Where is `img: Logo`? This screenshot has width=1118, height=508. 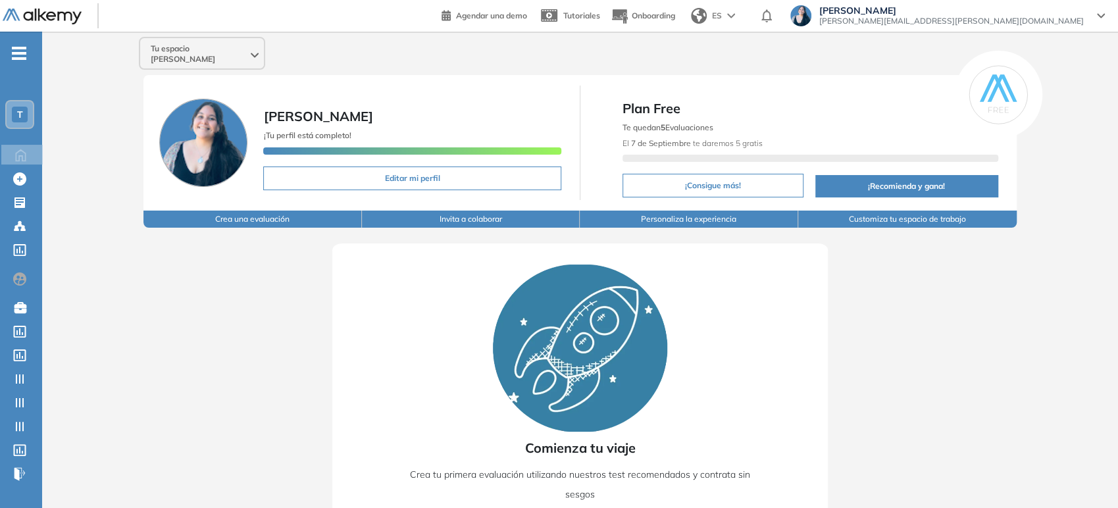 img: Logo is located at coordinates (42, 16).